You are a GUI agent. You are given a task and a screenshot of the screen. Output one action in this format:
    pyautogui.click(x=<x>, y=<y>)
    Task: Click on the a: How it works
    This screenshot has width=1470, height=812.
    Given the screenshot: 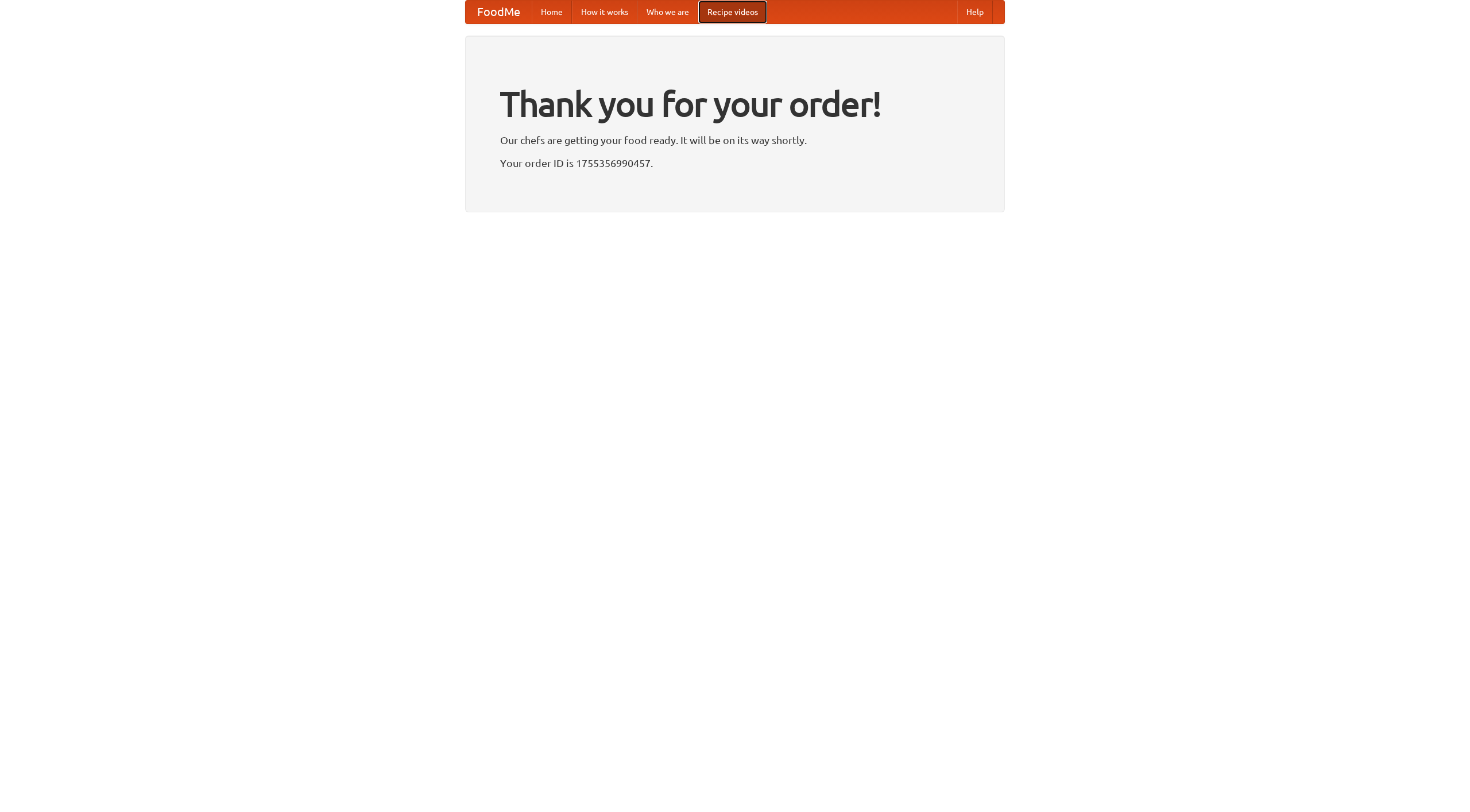 What is the action you would take?
    pyautogui.click(x=605, y=12)
    